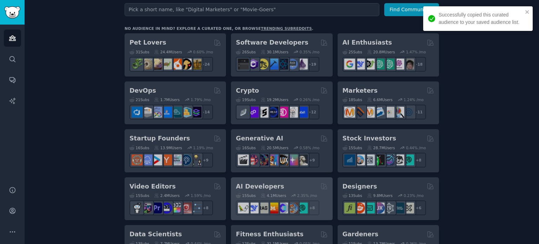 Image resolution: width=539 pixels, height=244 pixels. I want to click on div: Successfully copied this curated audience to your saved audience list., so click(481, 19).